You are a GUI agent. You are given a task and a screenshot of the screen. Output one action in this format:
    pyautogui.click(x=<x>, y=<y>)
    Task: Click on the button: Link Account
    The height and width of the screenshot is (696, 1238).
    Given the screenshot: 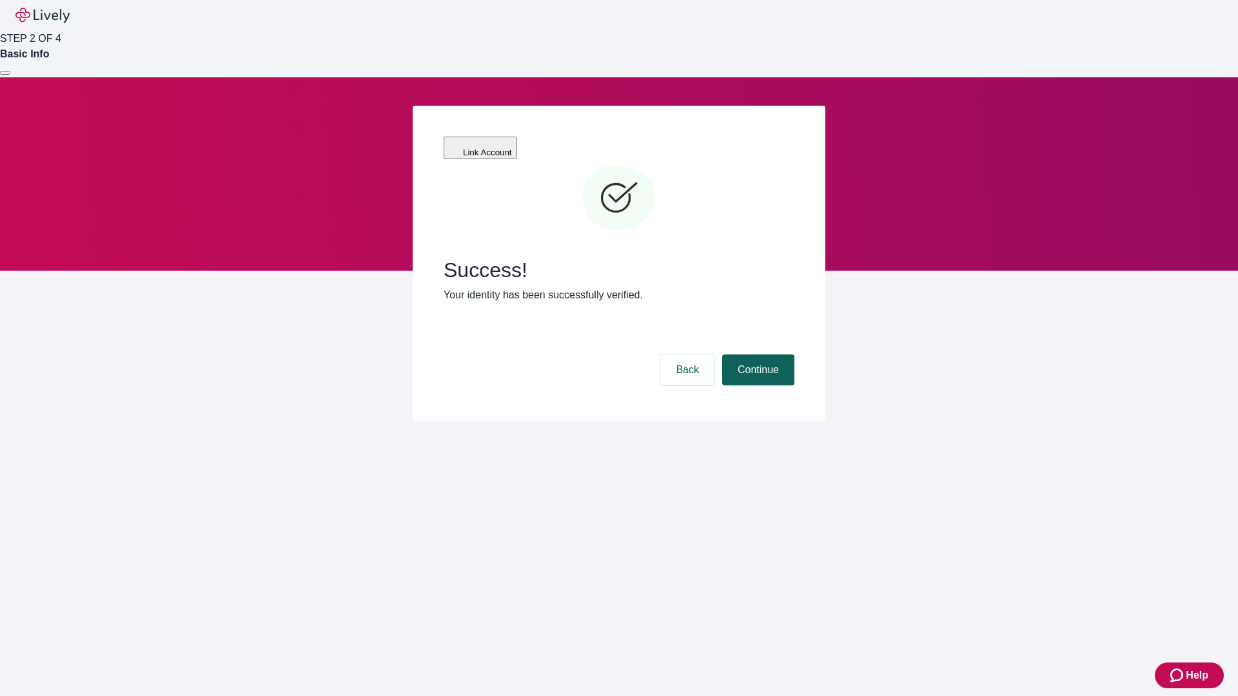 What is the action you would take?
    pyautogui.click(x=480, y=148)
    